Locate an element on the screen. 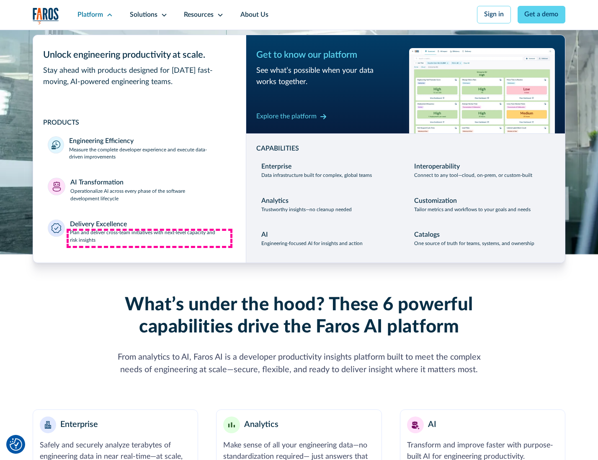  p: Connect to any tool—cloud, on-prem, or custom-built is located at coordinates (473, 176).